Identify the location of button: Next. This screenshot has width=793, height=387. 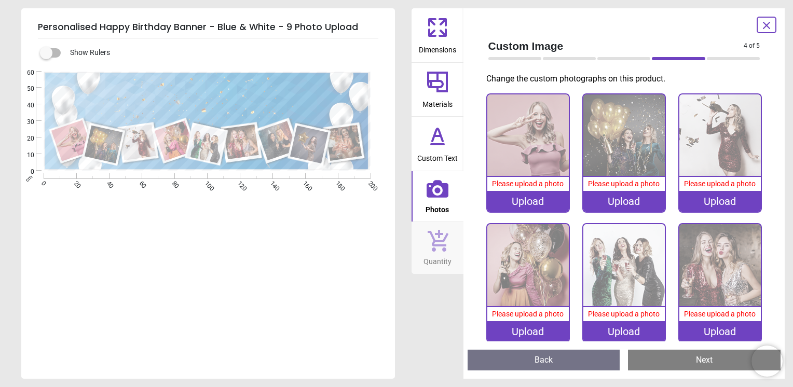
(704, 360).